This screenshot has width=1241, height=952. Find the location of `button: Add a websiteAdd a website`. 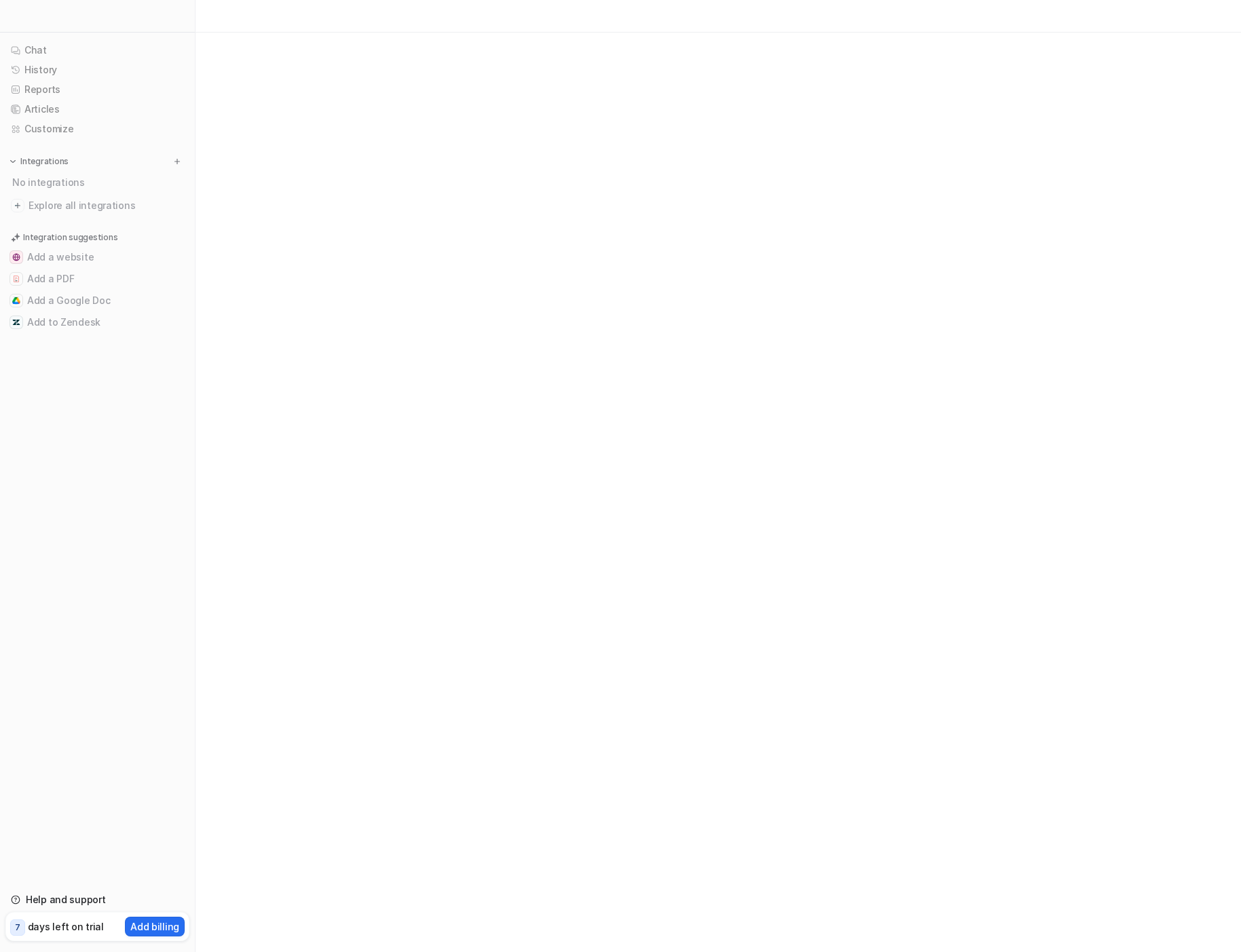

button: Add a websiteAdd a website is located at coordinates (97, 258).